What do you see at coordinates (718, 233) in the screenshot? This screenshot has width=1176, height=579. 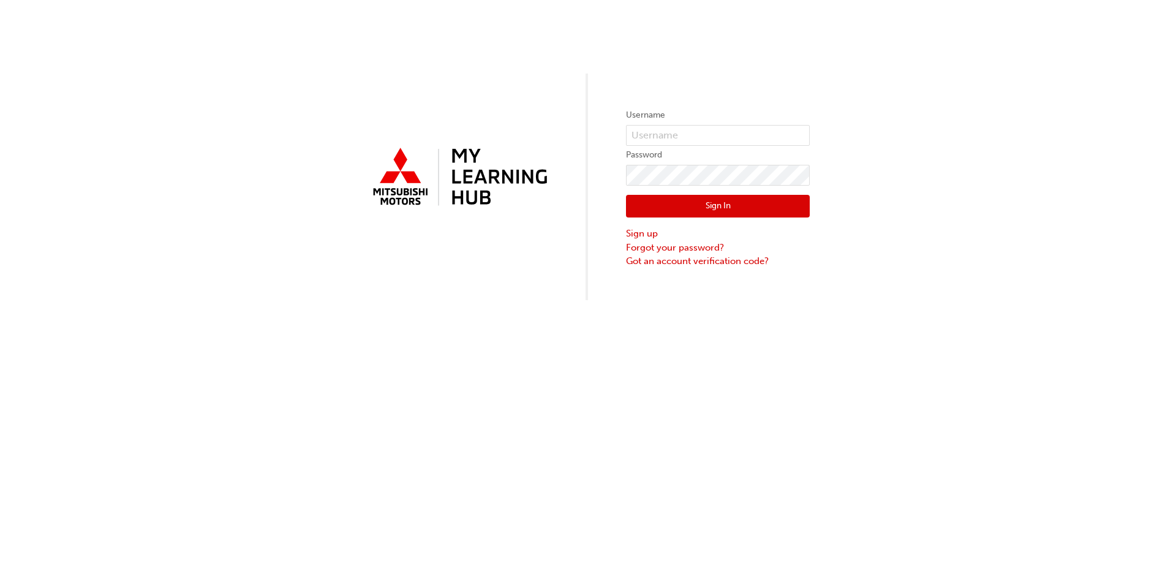 I see `a: Sign up` at bounding box center [718, 233].